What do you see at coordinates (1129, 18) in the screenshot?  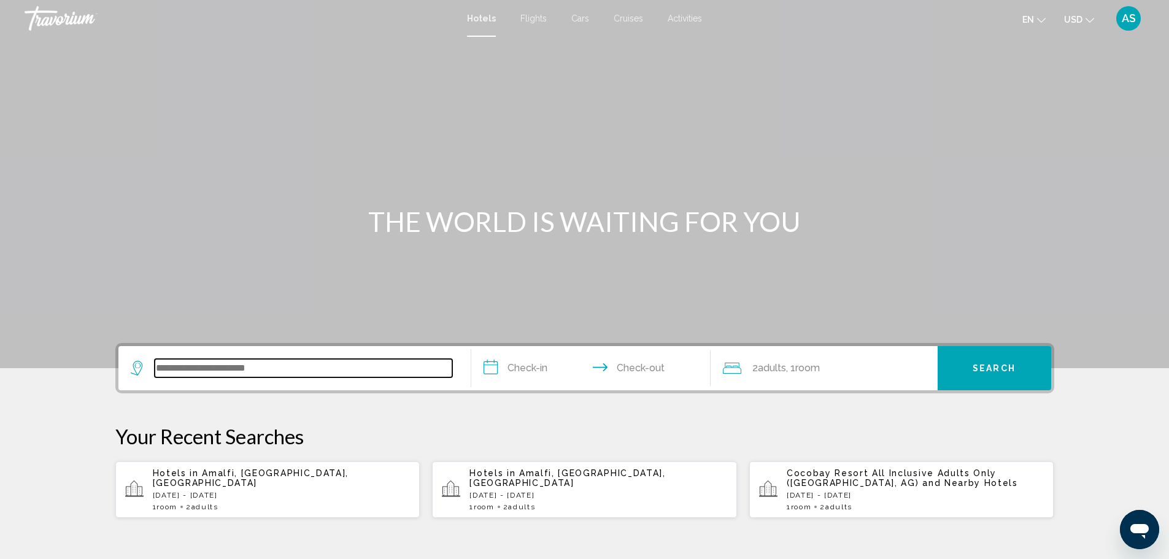 I see `span: AS` at bounding box center [1129, 18].